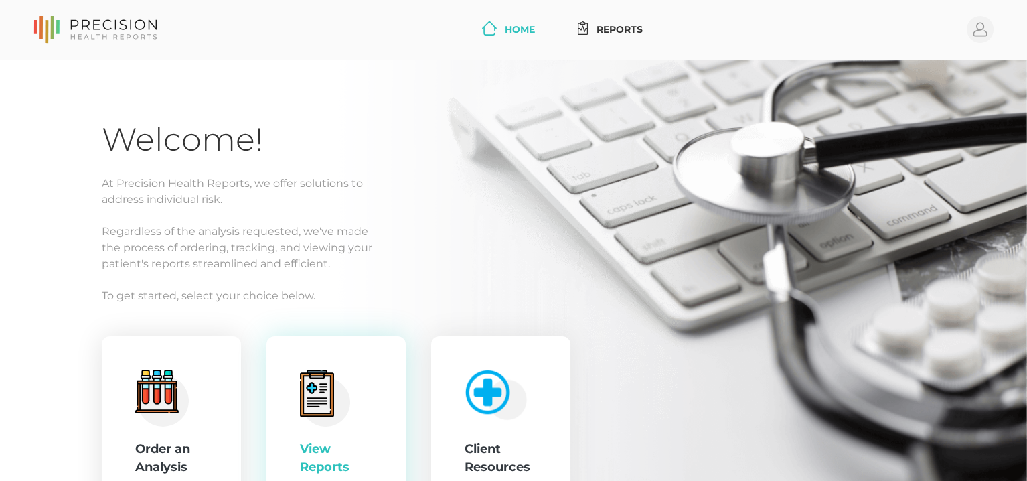 The image size is (1027, 481). Describe the element at coordinates (513, 248) in the screenshot. I see `p: Regardless of the analysis requested, we've made the process of ordering, tracking, and viewing y...` at that location.